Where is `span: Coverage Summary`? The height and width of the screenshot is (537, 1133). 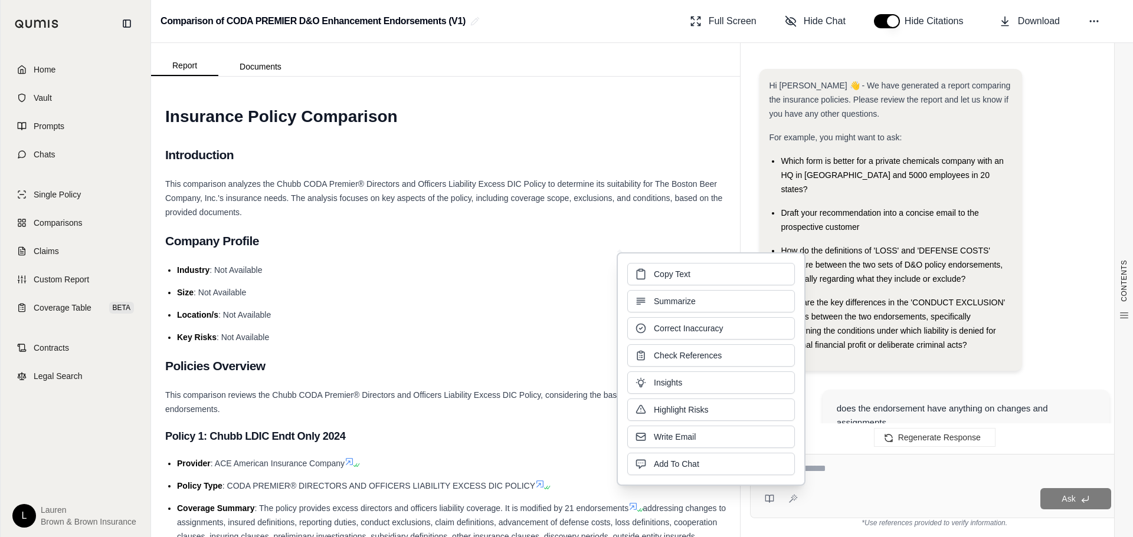
span: Coverage Summary is located at coordinates (216, 509).